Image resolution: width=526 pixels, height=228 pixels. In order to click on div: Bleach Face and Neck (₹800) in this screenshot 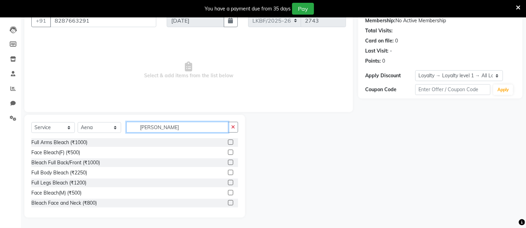, I will do `click(64, 203)`.